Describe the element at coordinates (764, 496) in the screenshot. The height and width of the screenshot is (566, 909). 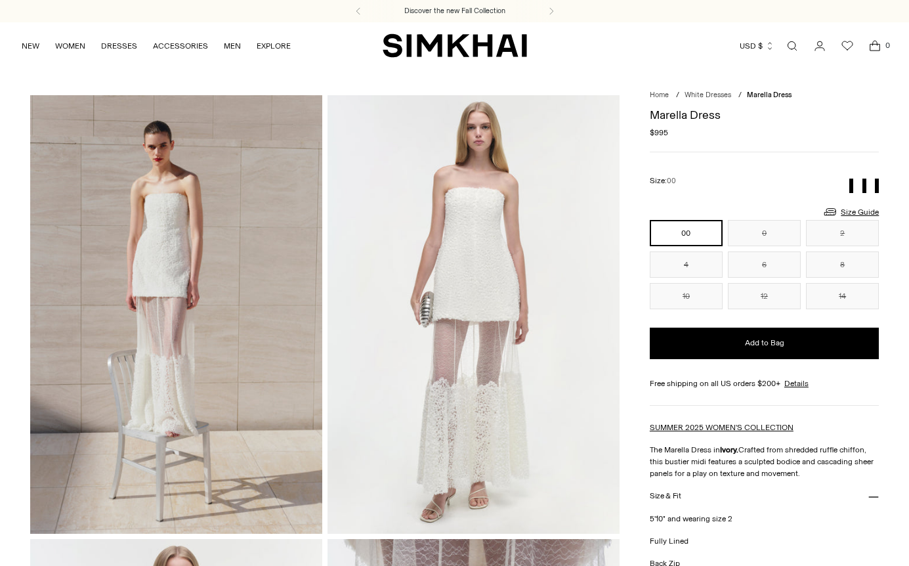
I see `button: Size & Fit` at that location.